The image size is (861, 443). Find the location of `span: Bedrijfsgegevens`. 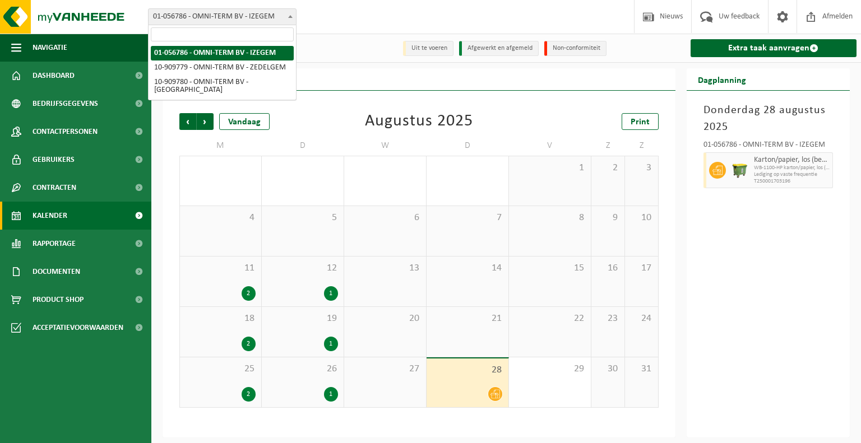

span: Bedrijfsgegevens is located at coordinates (65, 104).